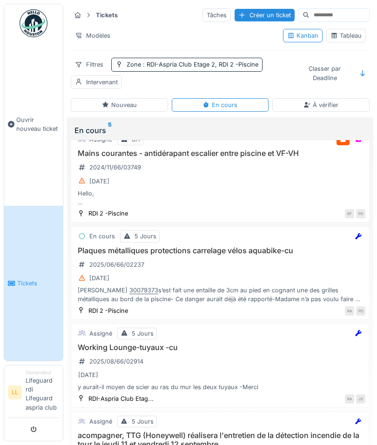 This screenshot has width=377, height=445. What do you see at coordinates (110, 130) in the screenshot?
I see `sup: 5` at bounding box center [110, 130].